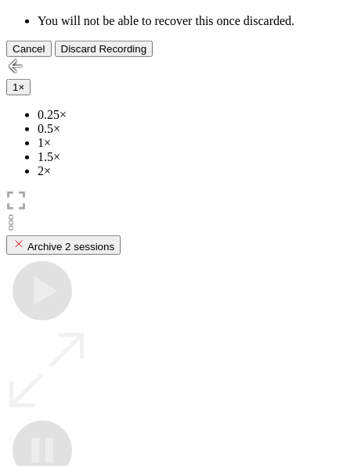 The width and height of the screenshot is (343, 466). What do you see at coordinates (18, 87) in the screenshot?
I see `button: 1×` at bounding box center [18, 87].